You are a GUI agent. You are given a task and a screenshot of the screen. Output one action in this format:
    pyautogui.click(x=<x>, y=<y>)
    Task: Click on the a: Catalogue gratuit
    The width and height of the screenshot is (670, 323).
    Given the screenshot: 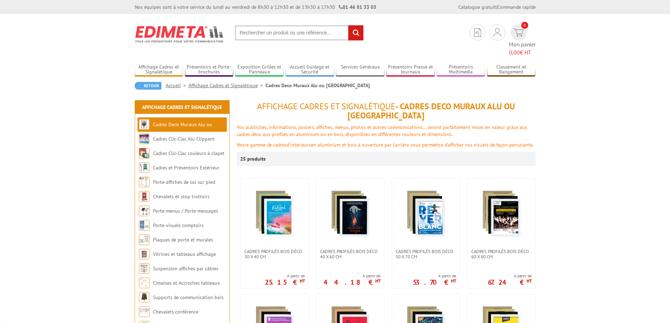 What is the action you would take?
    pyautogui.click(x=477, y=7)
    